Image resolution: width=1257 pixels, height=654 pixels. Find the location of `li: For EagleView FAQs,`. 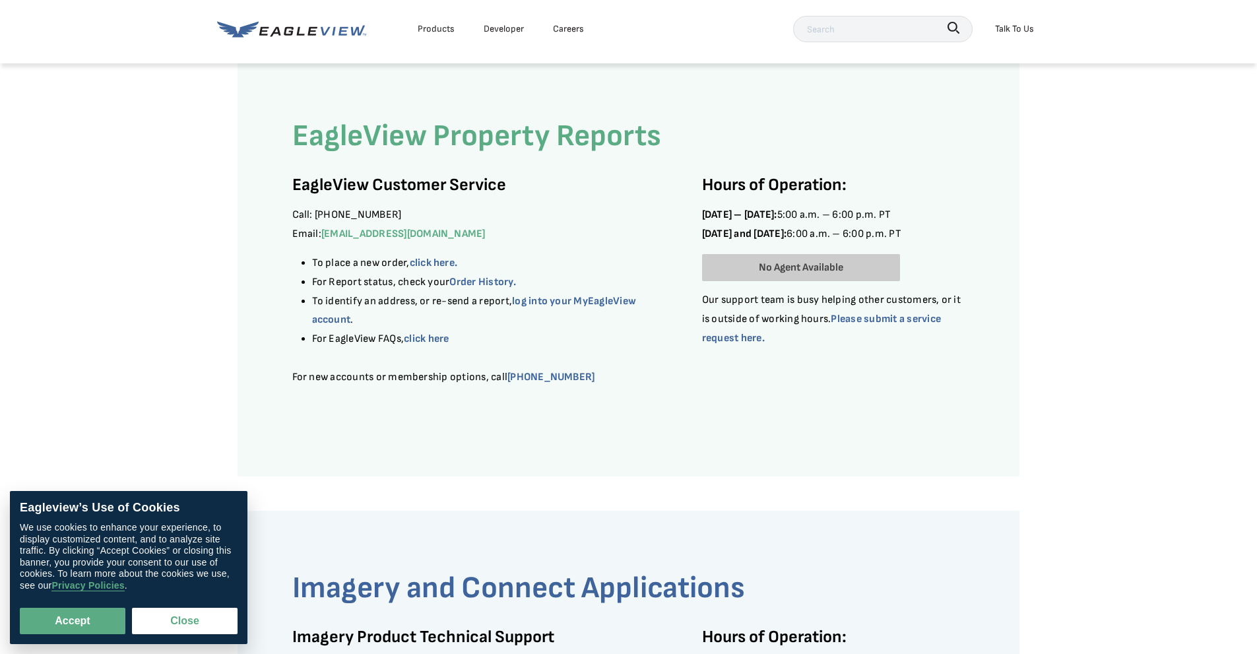

li: For EagleView FAQs, is located at coordinates (492, 339).